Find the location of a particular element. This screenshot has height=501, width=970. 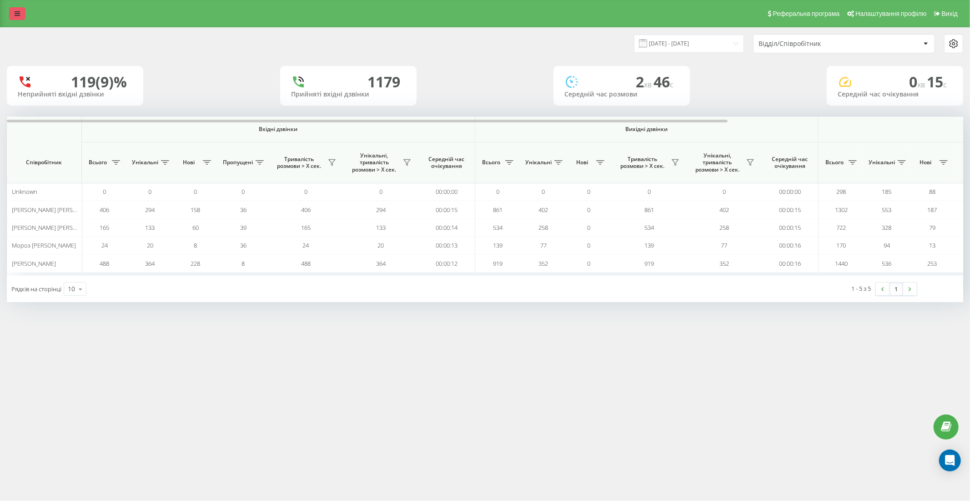

span: 46 is located at coordinates (663, 81).